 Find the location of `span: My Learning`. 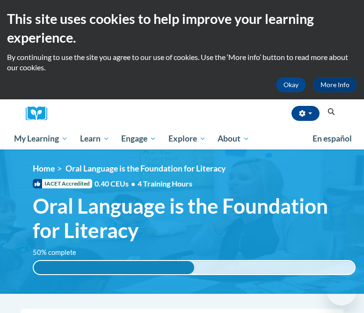

span: My Learning is located at coordinates (41, 139).